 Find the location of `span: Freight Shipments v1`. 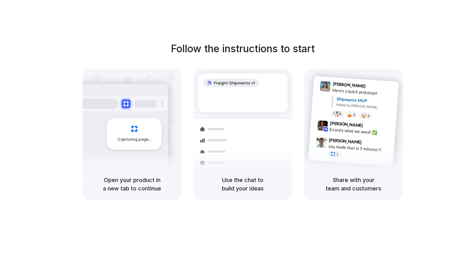

span: Freight Shipments v1 is located at coordinates (234, 83).